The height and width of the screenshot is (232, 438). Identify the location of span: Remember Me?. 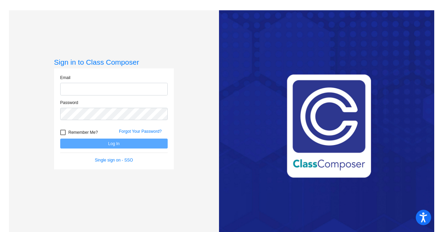
(83, 132).